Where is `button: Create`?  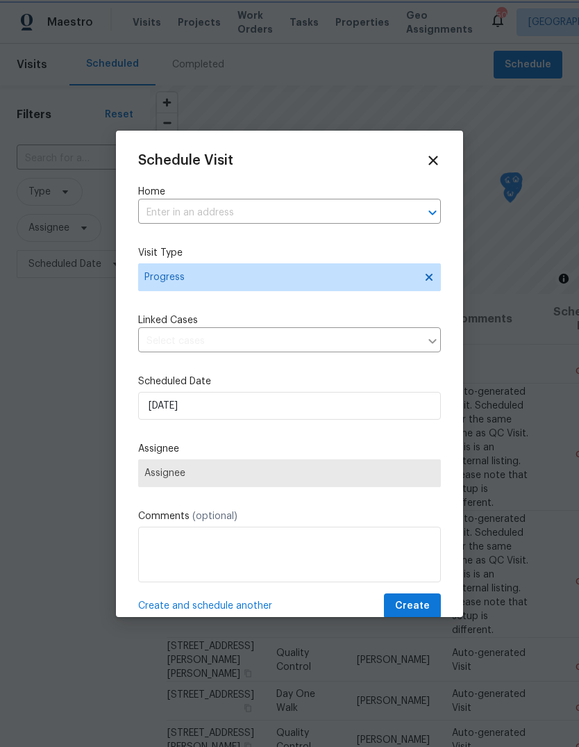 button: Create is located at coordinates (413, 606).